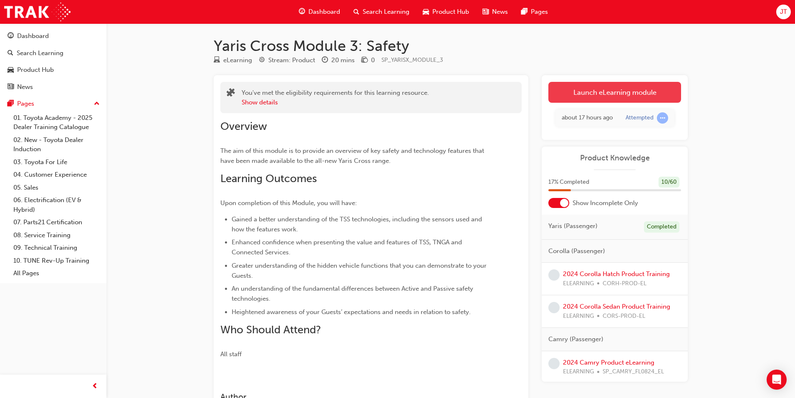 The height and width of the screenshot is (398, 795). I want to click on a: All Pages, so click(56, 273).